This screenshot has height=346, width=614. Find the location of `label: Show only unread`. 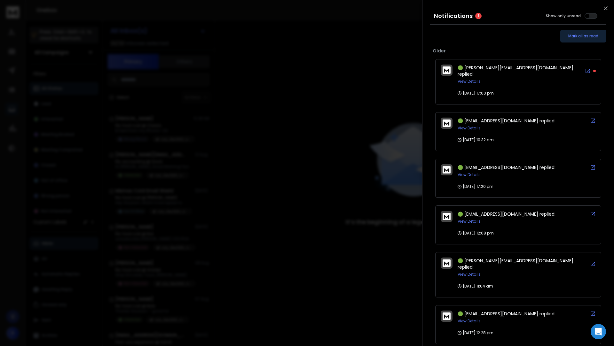

label: Show only unread is located at coordinates (563, 16).